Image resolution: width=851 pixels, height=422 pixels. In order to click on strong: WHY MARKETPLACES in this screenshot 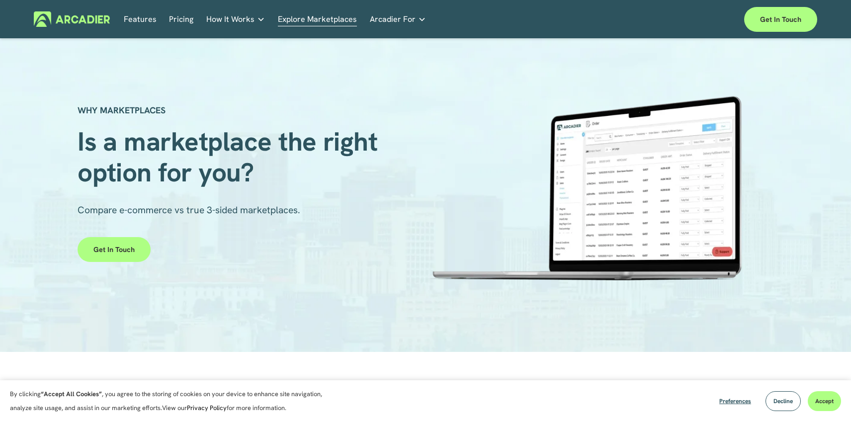, I will do `click(121, 110)`.